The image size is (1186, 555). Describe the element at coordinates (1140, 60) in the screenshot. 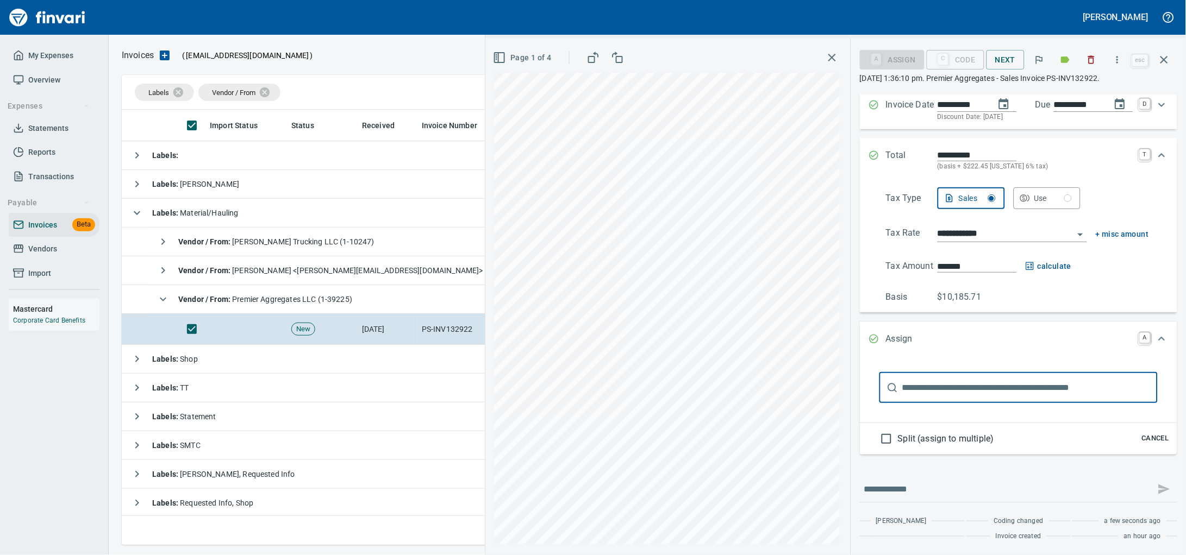

I see `a: esc` at that location.